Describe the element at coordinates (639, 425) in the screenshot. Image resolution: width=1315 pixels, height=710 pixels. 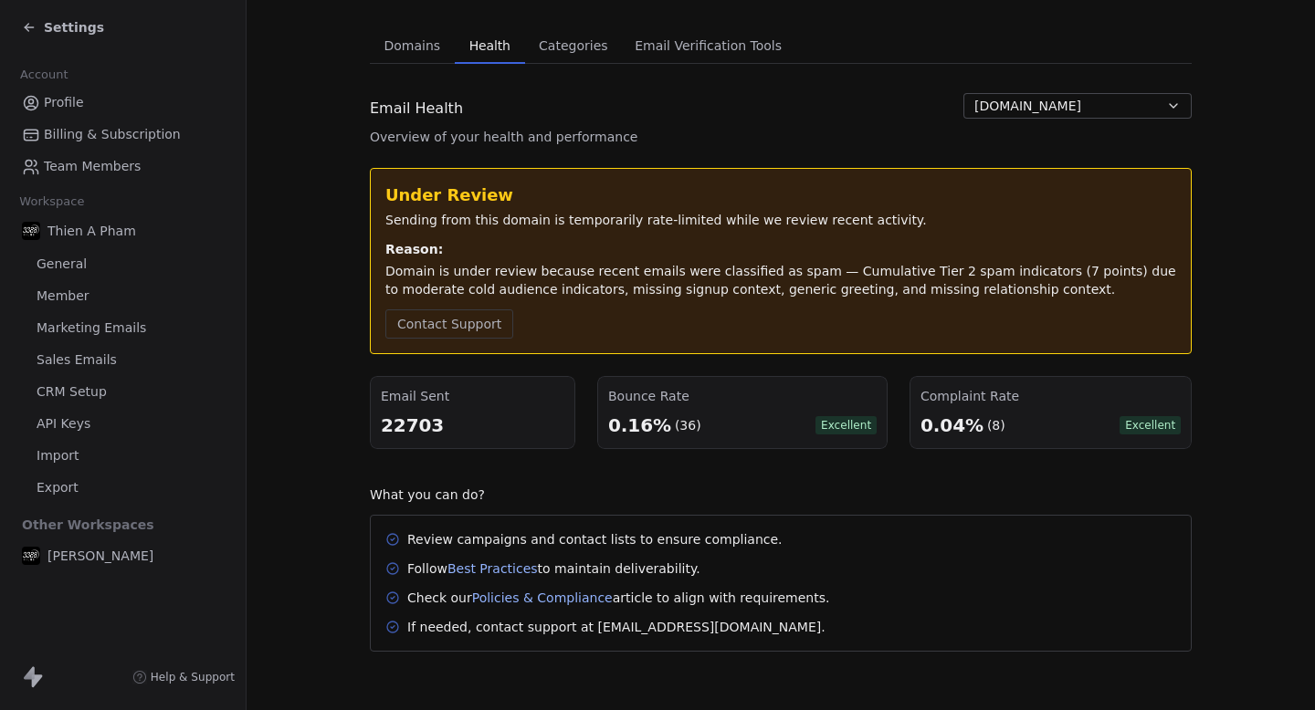
I see `div: 0.16%` at that location.